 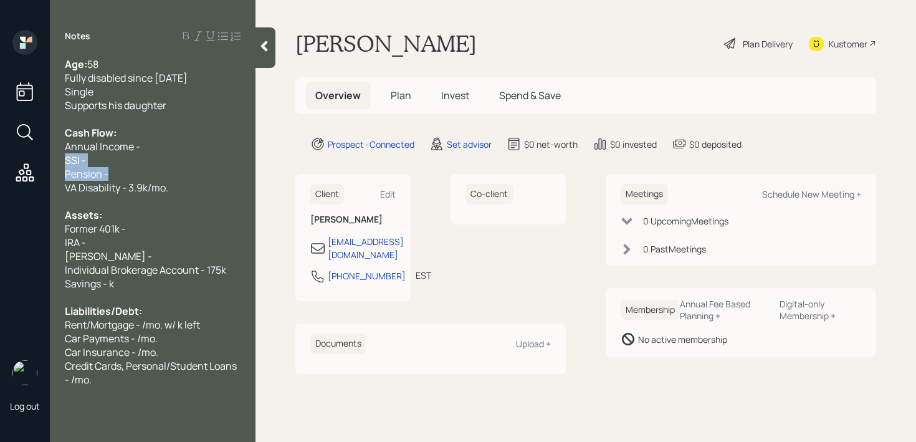 I want to click on span: Age:, so click(x=76, y=64).